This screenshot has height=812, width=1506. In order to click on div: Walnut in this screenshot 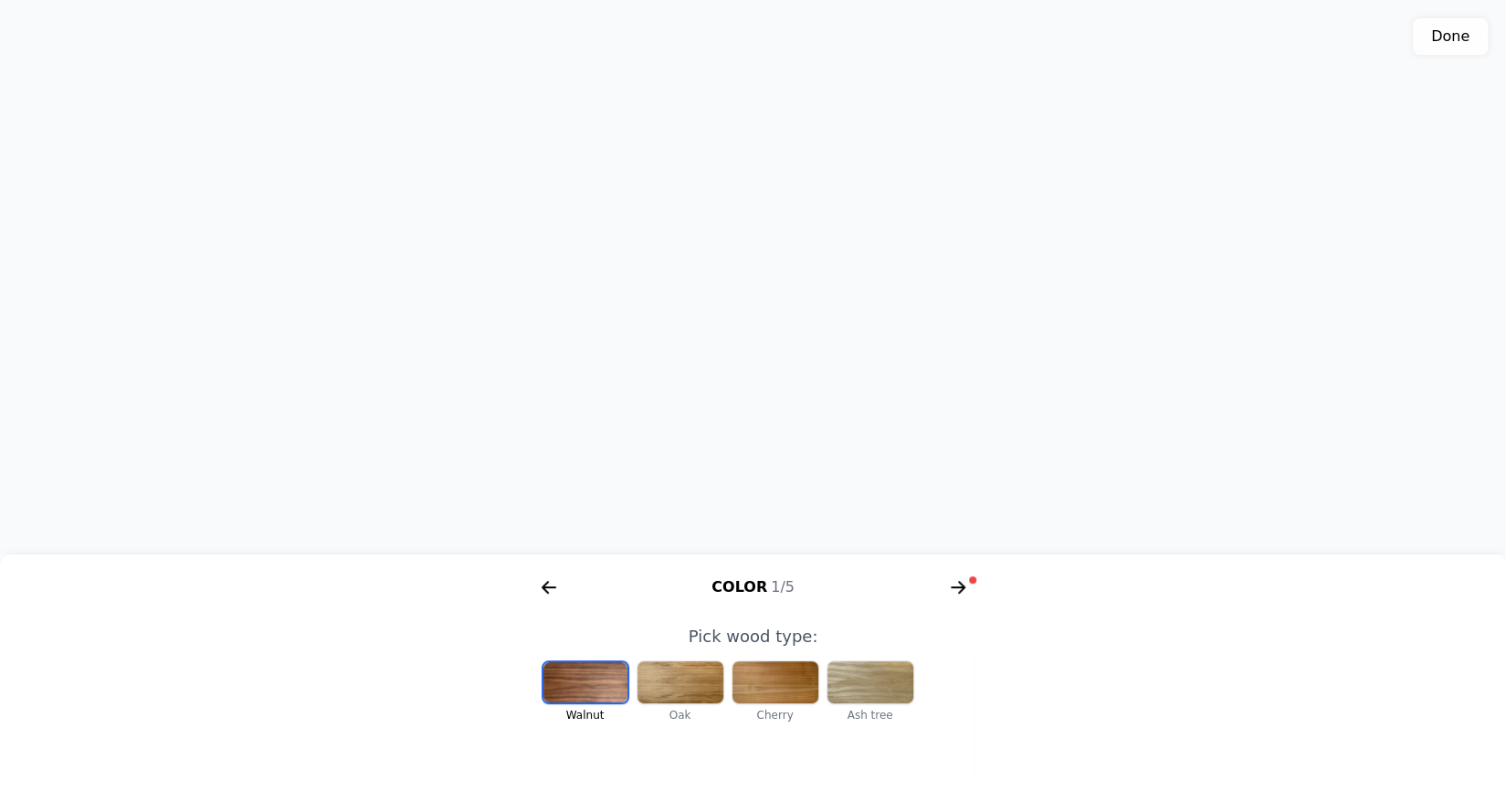, I will do `click(586, 715)`.